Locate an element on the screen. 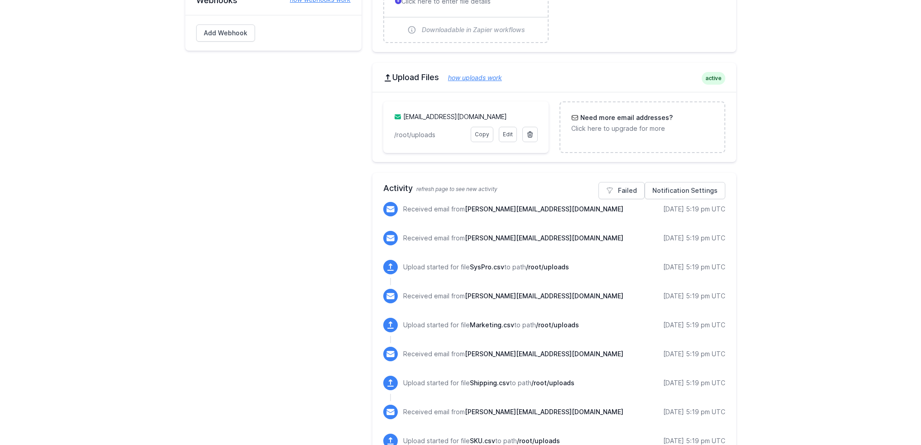 Image resolution: width=921 pixels, height=445 pixels. a: Failed is located at coordinates (622, 191).